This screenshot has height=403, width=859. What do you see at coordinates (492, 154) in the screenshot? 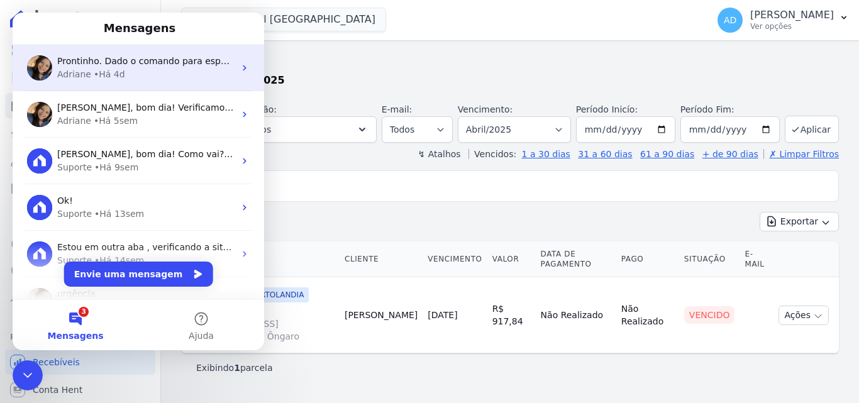
I see `label: Vencidos:` at bounding box center [492, 154].